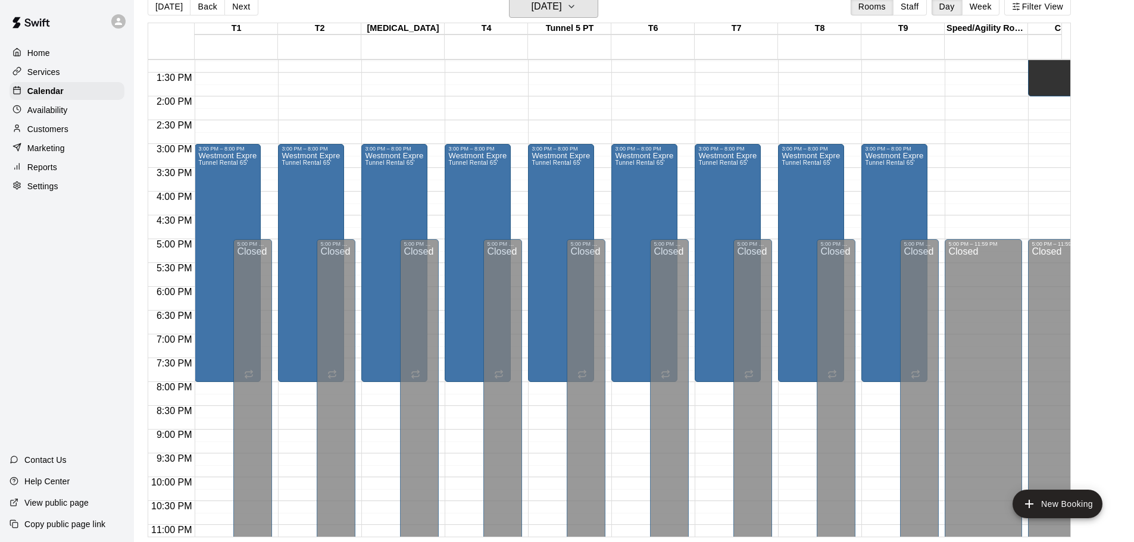 The width and height of the screenshot is (1134, 542). I want to click on span: 4:00 PM, so click(174, 196).